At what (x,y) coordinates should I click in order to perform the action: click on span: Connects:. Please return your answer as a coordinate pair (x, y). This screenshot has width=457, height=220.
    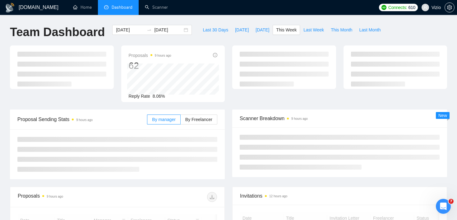
    Looking at the image, I should click on (398, 7).